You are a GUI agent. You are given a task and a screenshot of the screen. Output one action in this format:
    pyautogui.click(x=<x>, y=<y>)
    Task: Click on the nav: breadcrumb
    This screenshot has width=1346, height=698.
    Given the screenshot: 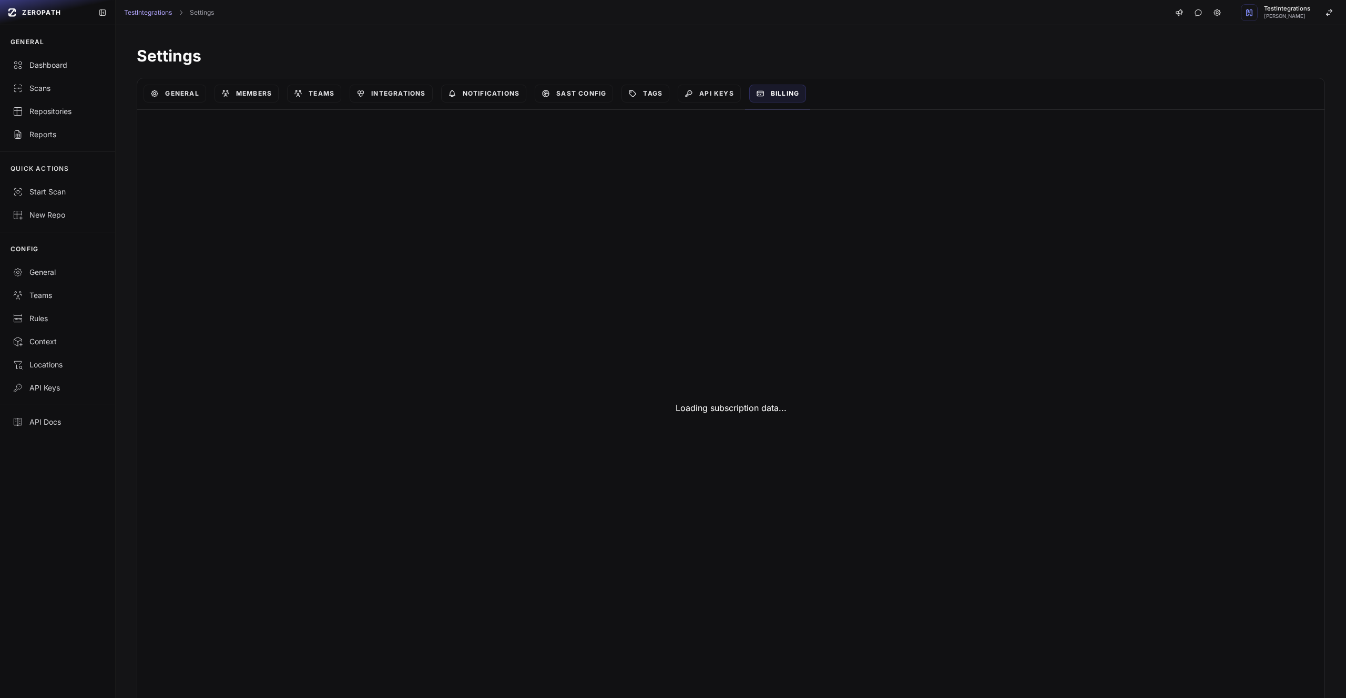 What is the action you would take?
    pyautogui.click(x=169, y=13)
    